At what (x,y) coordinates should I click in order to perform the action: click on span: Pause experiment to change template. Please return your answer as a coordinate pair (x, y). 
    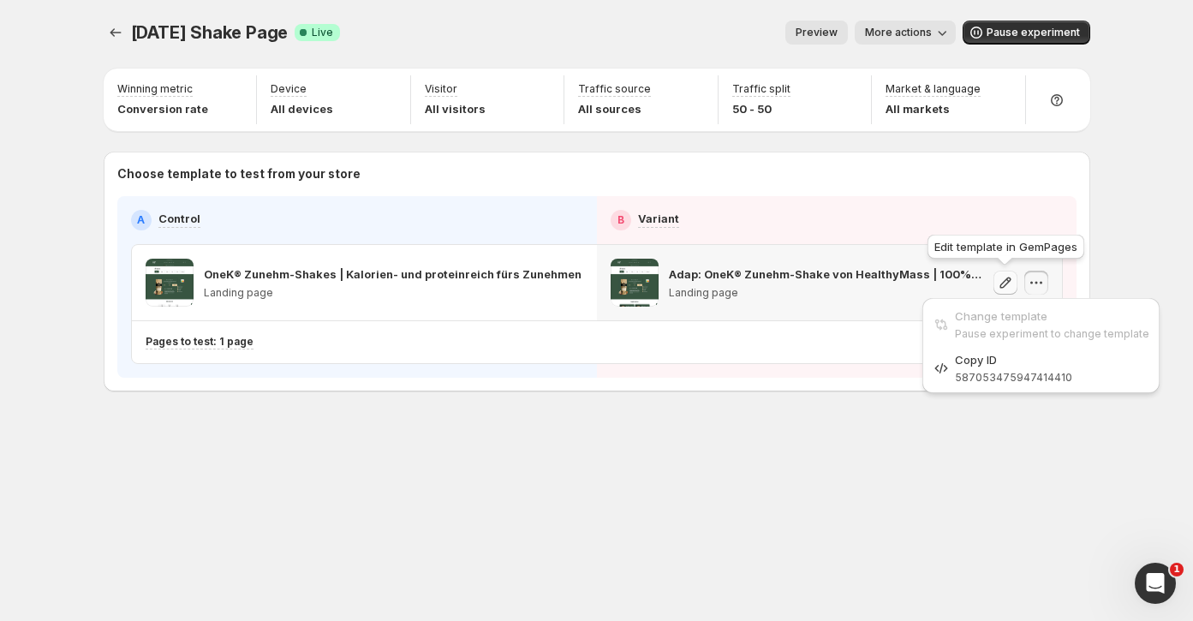
    Looking at the image, I should click on (1052, 333).